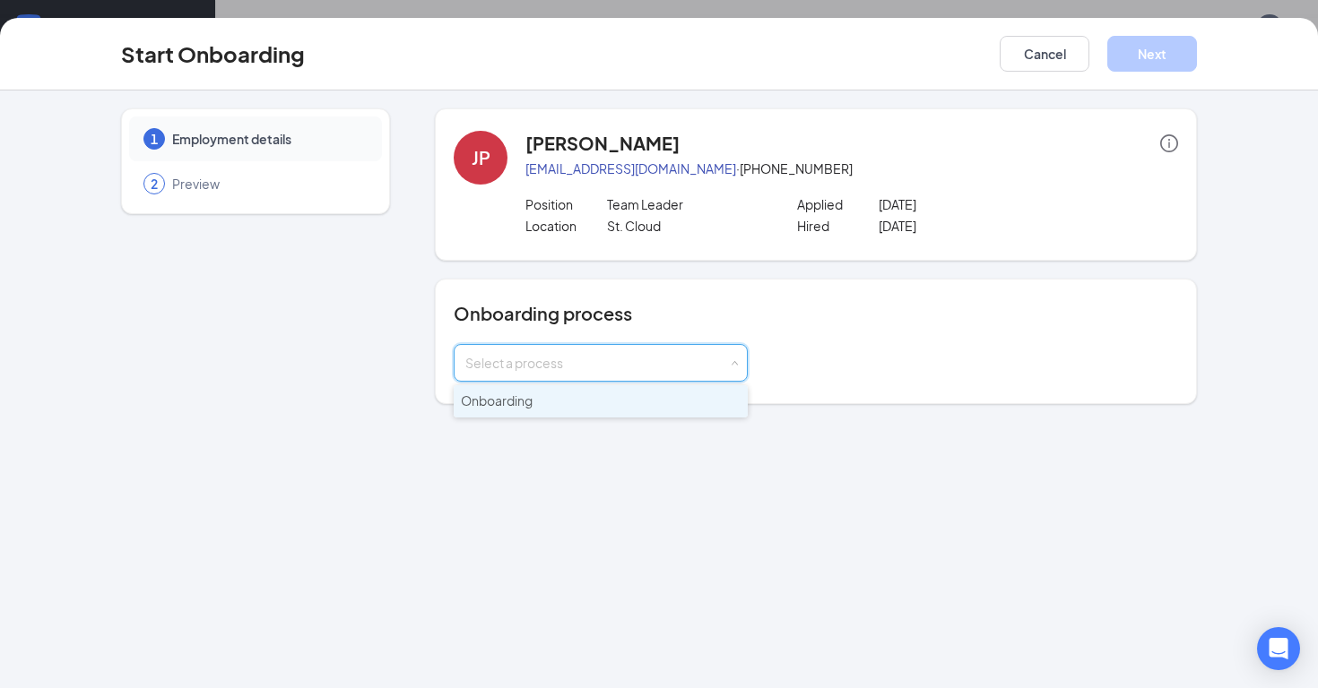 The height and width of the screenshot is (688, 1318). Describe the element at coordinates (1152, 54) in the screenshot. I see `button: Next` at that location.